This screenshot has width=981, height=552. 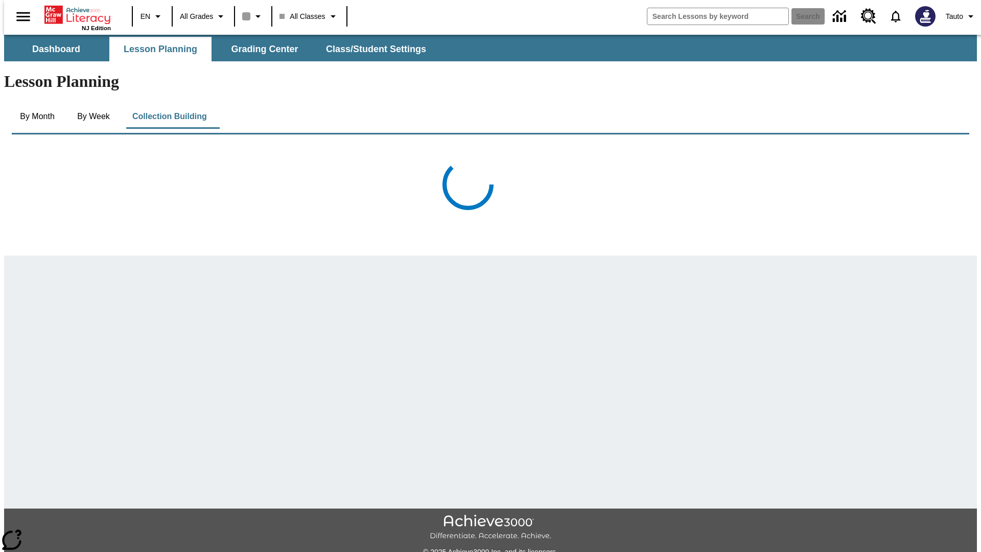 I want to click on span: Tauto, so click(x=955, y=16).